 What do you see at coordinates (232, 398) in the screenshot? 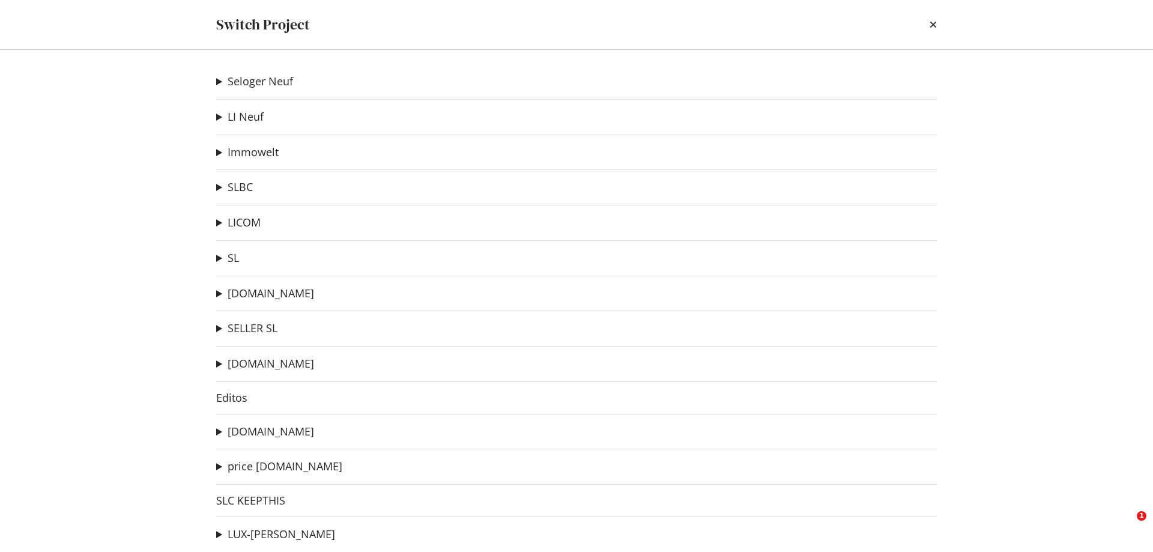
I see `a: Editos` at bounding box center [232, 398].